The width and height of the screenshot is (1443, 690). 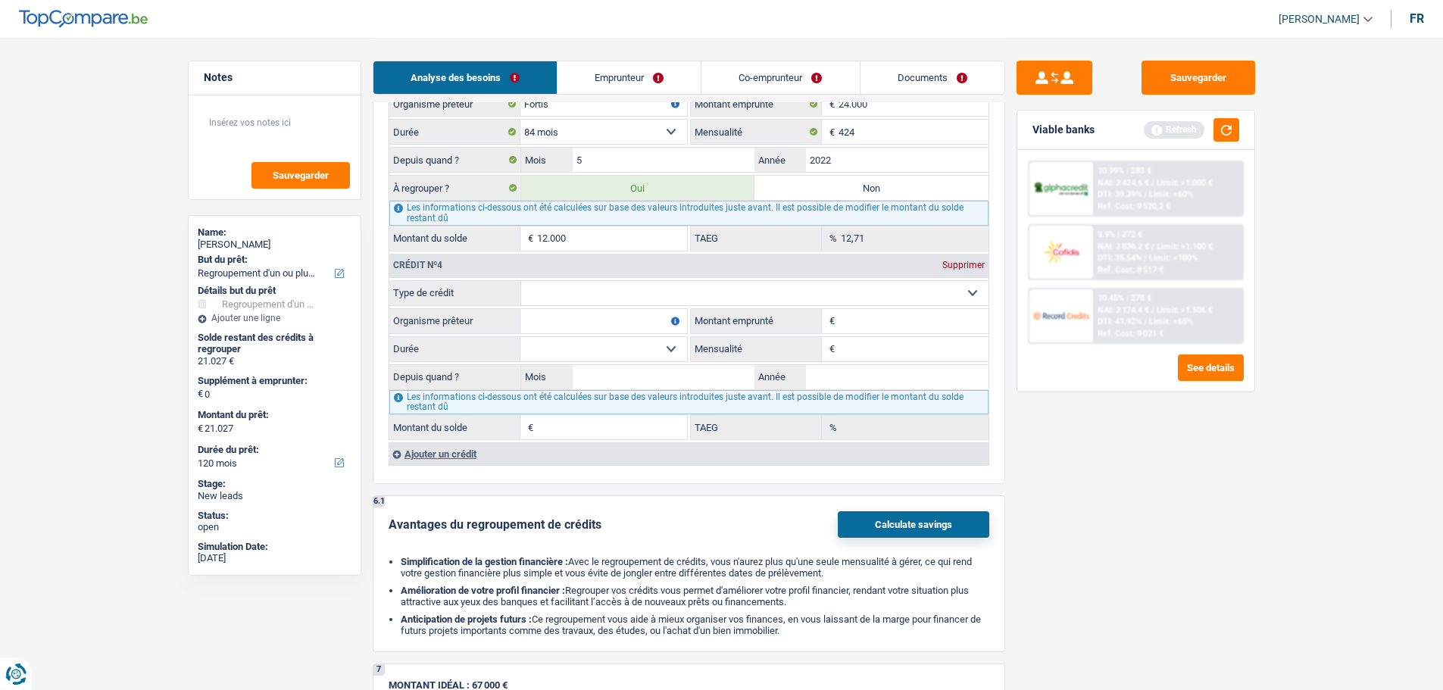 What do you see at coordinates (1120, 194) in the screenshot?
I see `span: DTI: 39.39%` at bounding box center [1120, 194].